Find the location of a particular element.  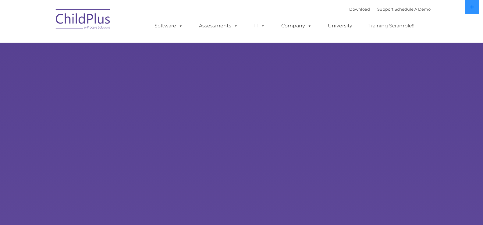

a: University is located at coordinates (340, 26).